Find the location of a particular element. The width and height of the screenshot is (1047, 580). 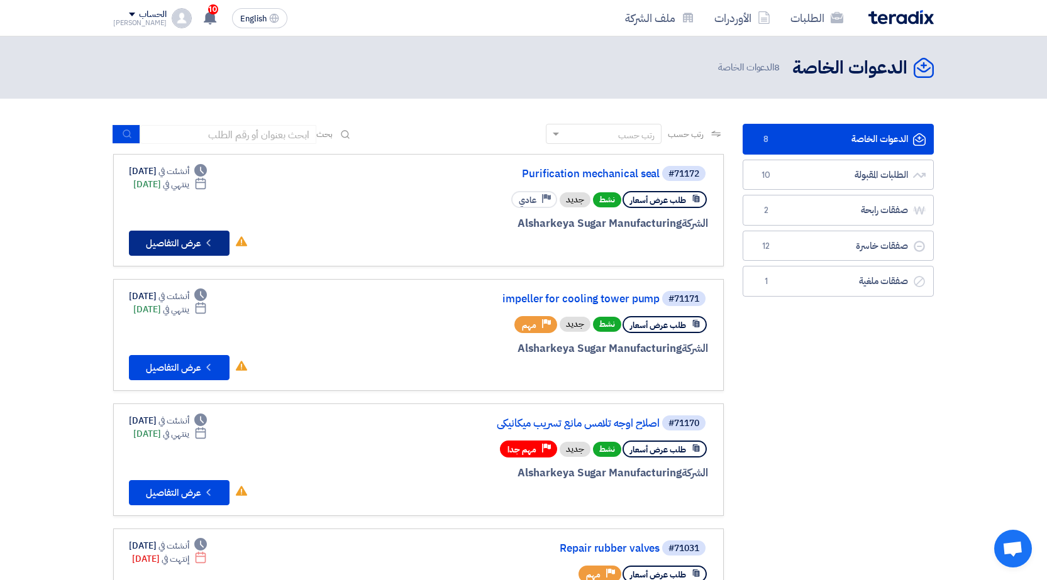

div: الحساب is located at coordinates (152, 14).